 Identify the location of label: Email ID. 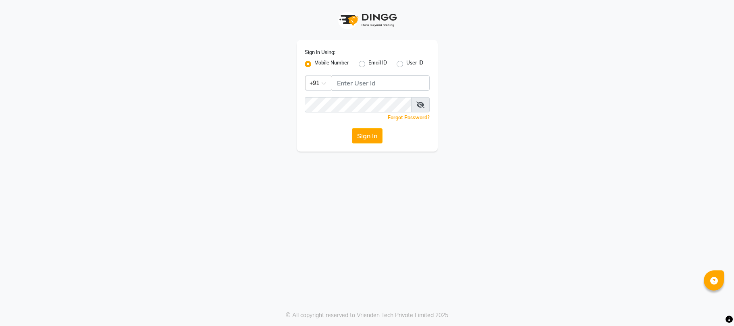
(377, 64).